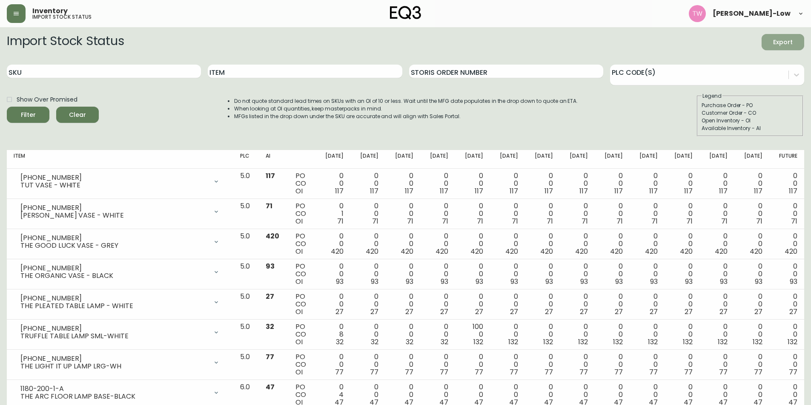 The height and width of the screenshot is (405, 811). I want to click on h5: import stock status, so click(62, 17).